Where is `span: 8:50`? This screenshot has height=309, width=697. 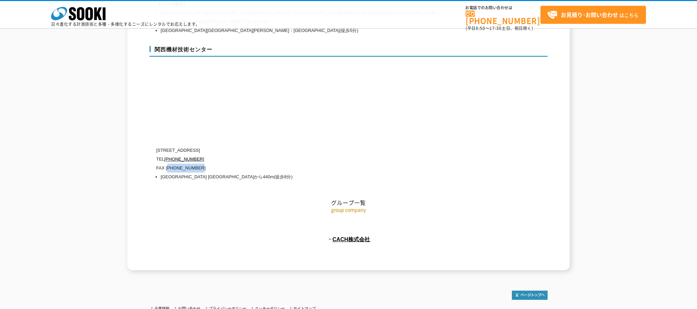
span: 8:50 is located at coordinates (480, 28).